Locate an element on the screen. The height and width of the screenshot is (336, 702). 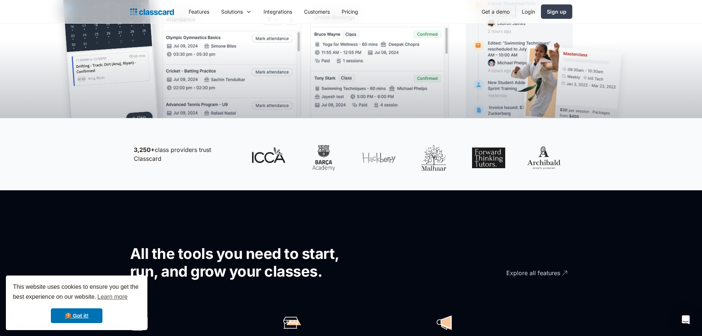
a: Explore all features is located at coordinates (517, 273).